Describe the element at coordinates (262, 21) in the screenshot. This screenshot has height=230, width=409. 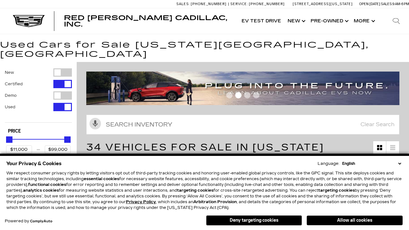
I see `a: EV Test Drive` at that location.